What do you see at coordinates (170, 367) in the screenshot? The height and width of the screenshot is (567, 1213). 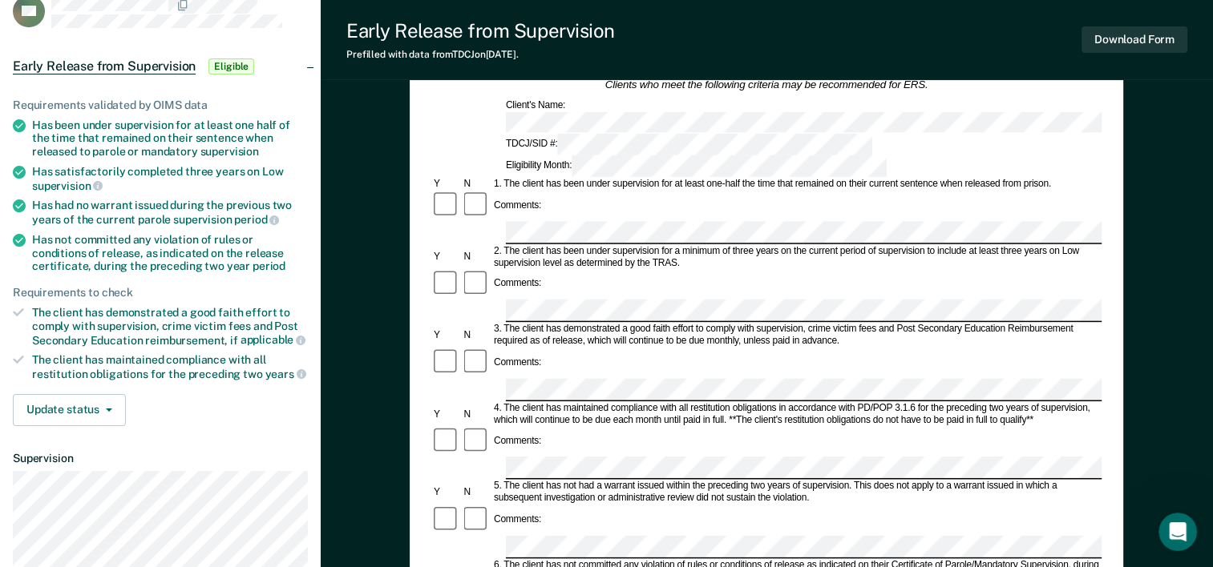 I see `div: The client has maintained compliance with all restitution obligations for the preceding two` at bounding box center [170, 367].